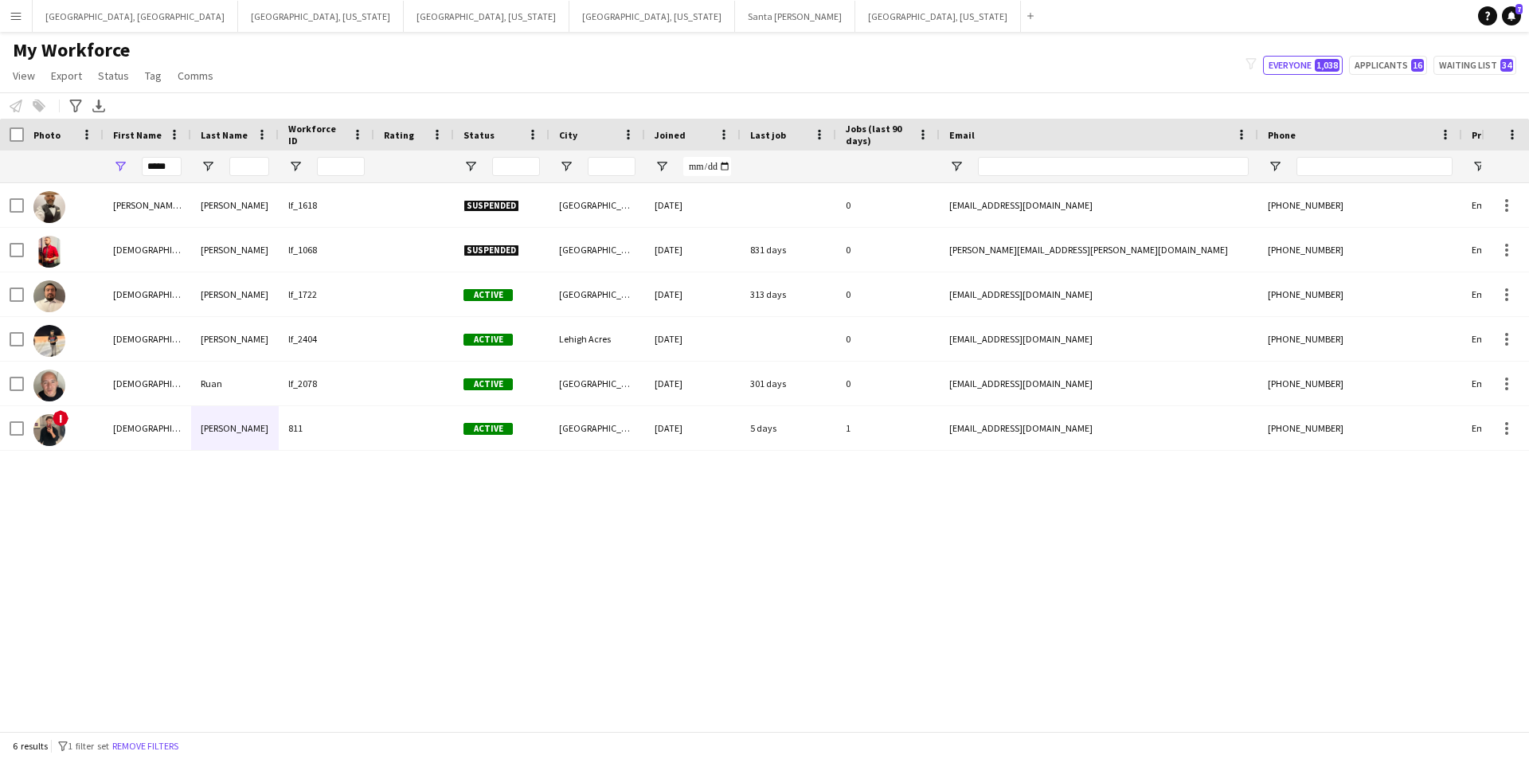  Describe the element at coordinates (145, 746) in the screenshot. I see `button: Remove filters` at that location.